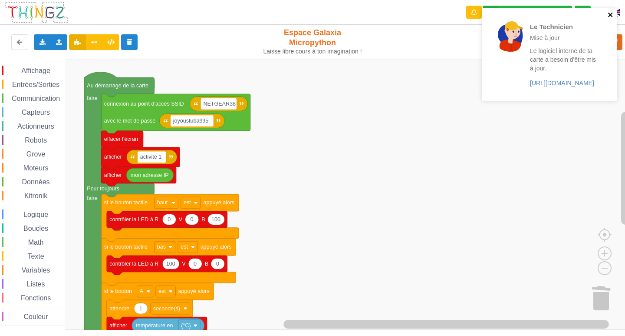  What do you see at coordinates (36, 168) in the screenshot?
I see `span: Moteurs` at bounding box center [36, 168].